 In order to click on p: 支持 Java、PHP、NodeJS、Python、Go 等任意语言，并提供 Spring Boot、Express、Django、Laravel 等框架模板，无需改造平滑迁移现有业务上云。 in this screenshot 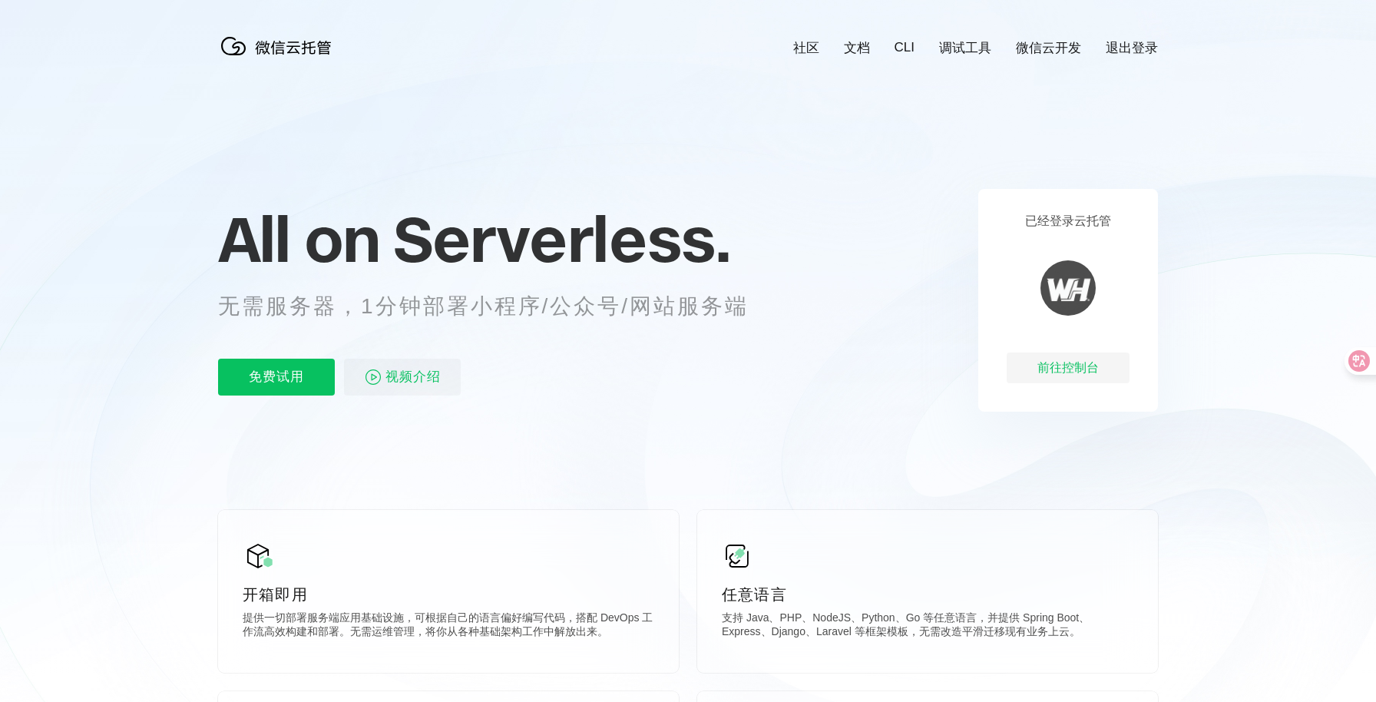, I will do `click(927, 626)`.